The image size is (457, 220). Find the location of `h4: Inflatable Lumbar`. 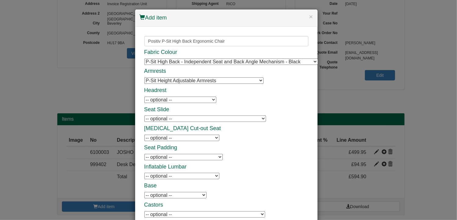

h4: Inflatable Lumbar is located at coordinates (227, 167).